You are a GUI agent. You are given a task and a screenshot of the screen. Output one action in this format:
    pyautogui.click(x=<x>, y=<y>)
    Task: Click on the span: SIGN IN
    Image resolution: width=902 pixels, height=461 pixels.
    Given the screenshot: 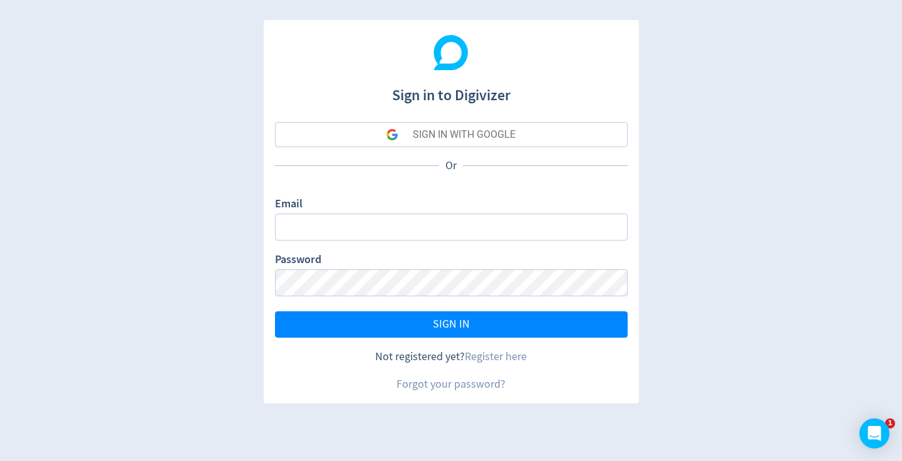 What is the action you would take?
    pyautogui.click(x=451, y=324)
    